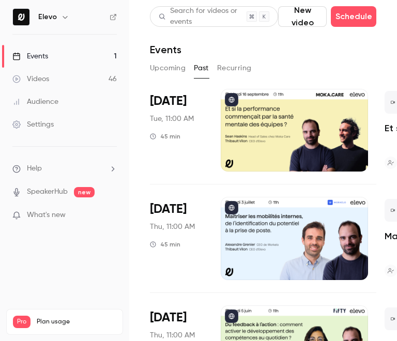 This screenshot has height=341, width=397. What do you see at coordinates (33, 125) in the screenshot?
I see `div: Settings` at bounding box center [33, 125].